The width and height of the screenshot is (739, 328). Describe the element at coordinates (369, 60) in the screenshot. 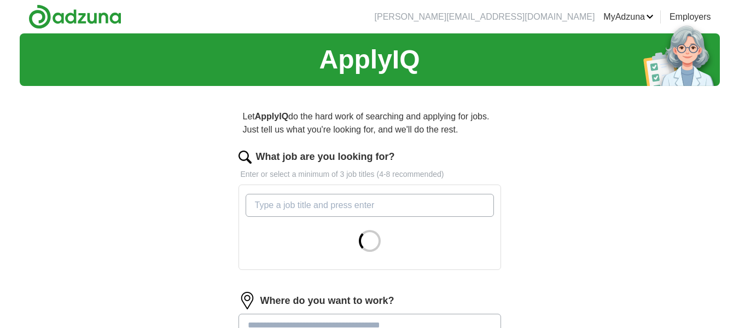

I see `h1: ApplyIQ` at that location.